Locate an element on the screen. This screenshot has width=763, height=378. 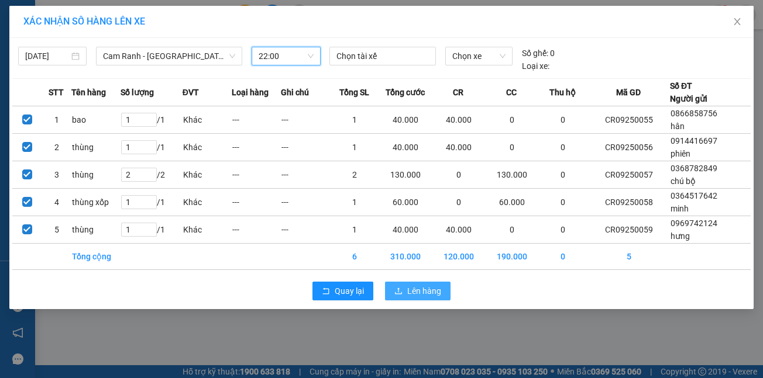
span: Đã thu : is located at coordinates (26, 81).